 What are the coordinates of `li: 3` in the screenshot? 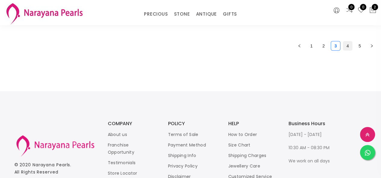 It's located at (335, 46).